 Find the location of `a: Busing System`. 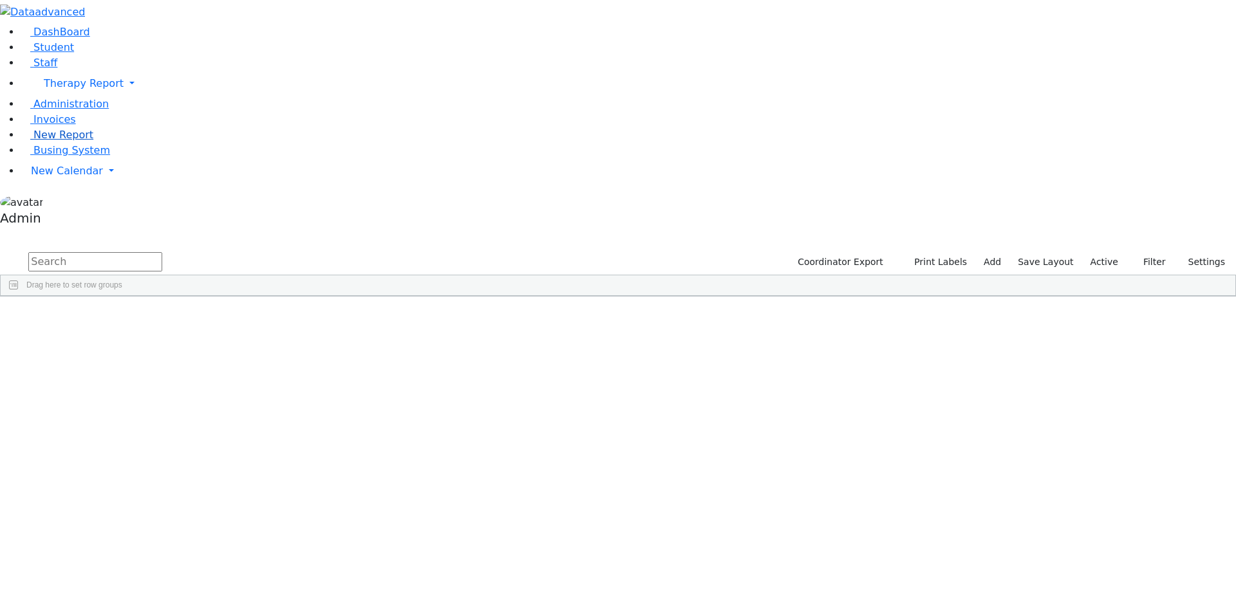

a: Busing System is located at coordinates (65, 150).